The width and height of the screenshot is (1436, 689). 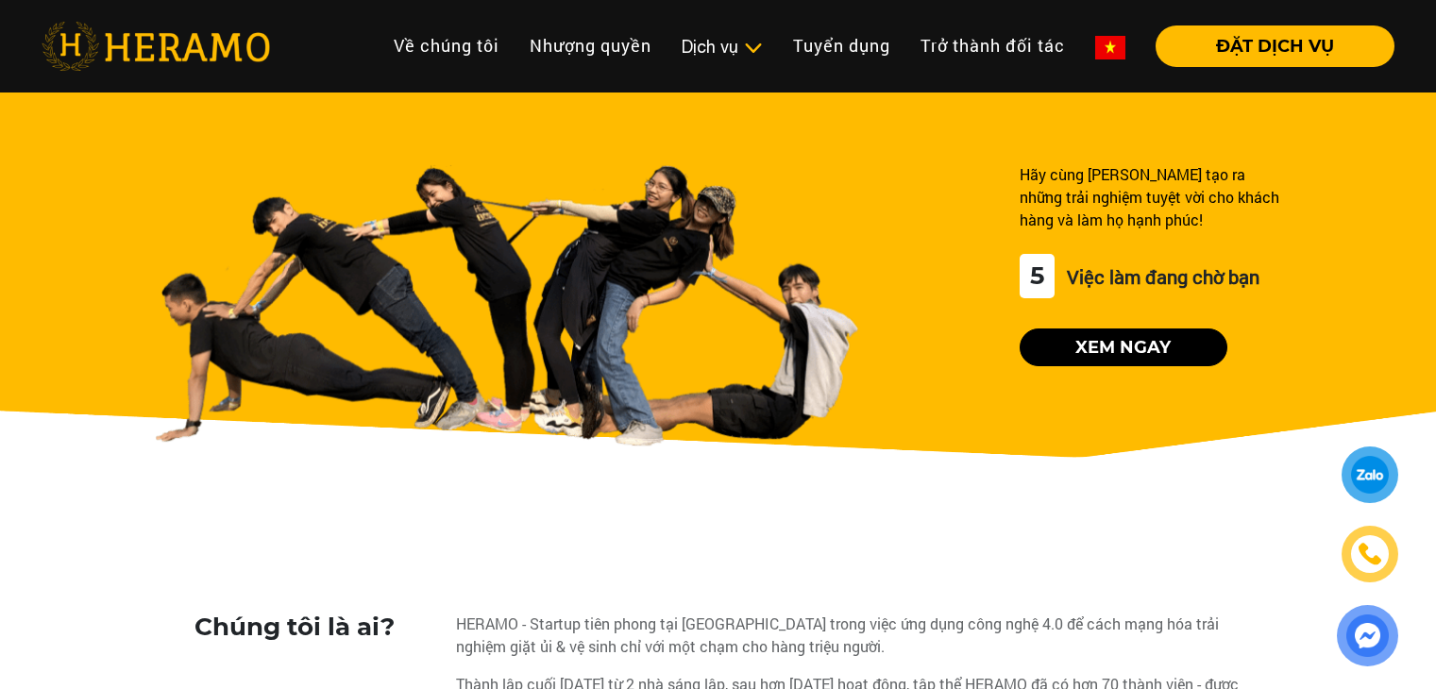 I want to click on a: Trở thành đối tác, so click(x=992, y=45).